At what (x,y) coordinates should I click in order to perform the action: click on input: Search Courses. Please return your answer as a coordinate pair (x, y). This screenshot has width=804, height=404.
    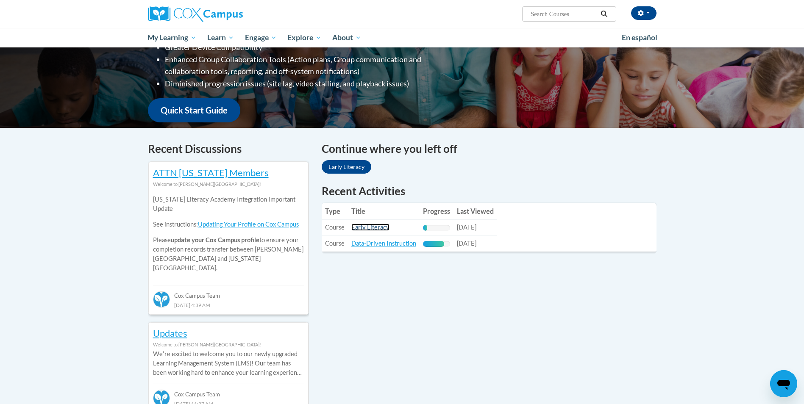
    Looking at the image, I should click on (564, 14).